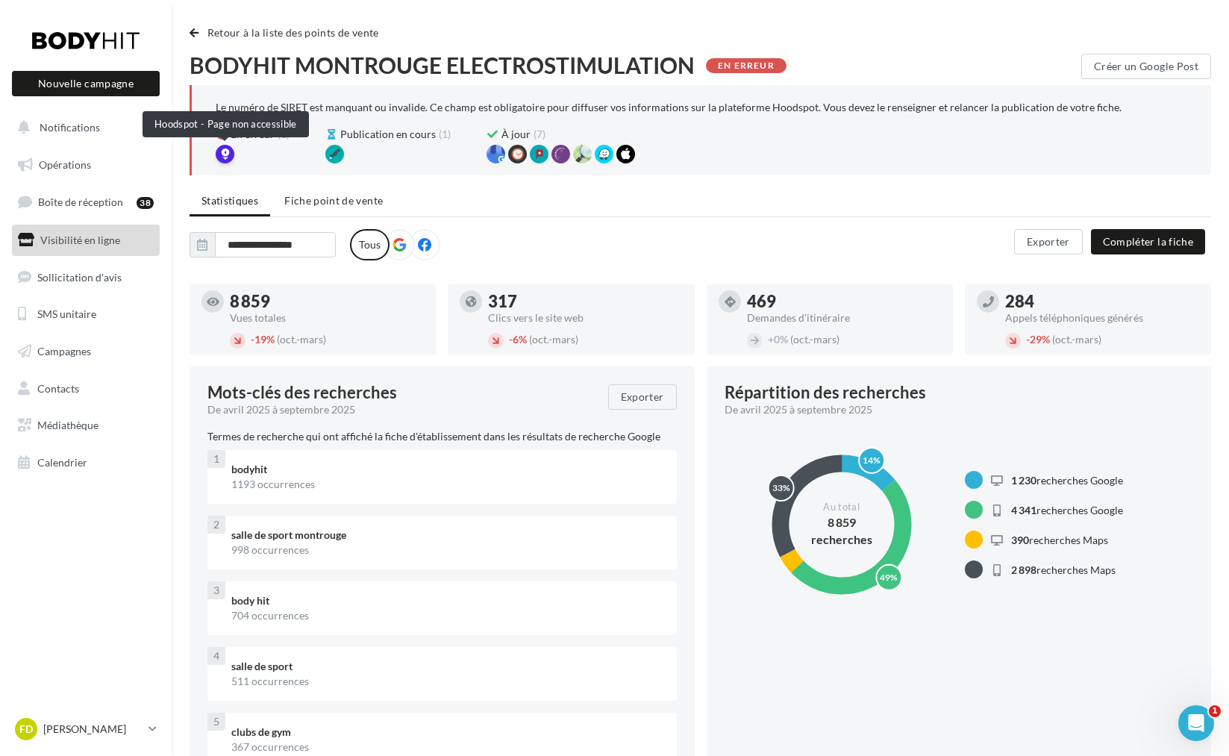 This screenshot has width=1229, height=756. What do you see at coordinates (1024, 480) in the screenshot?
I see `span: 1 230` at bounding box center [1024, 480].